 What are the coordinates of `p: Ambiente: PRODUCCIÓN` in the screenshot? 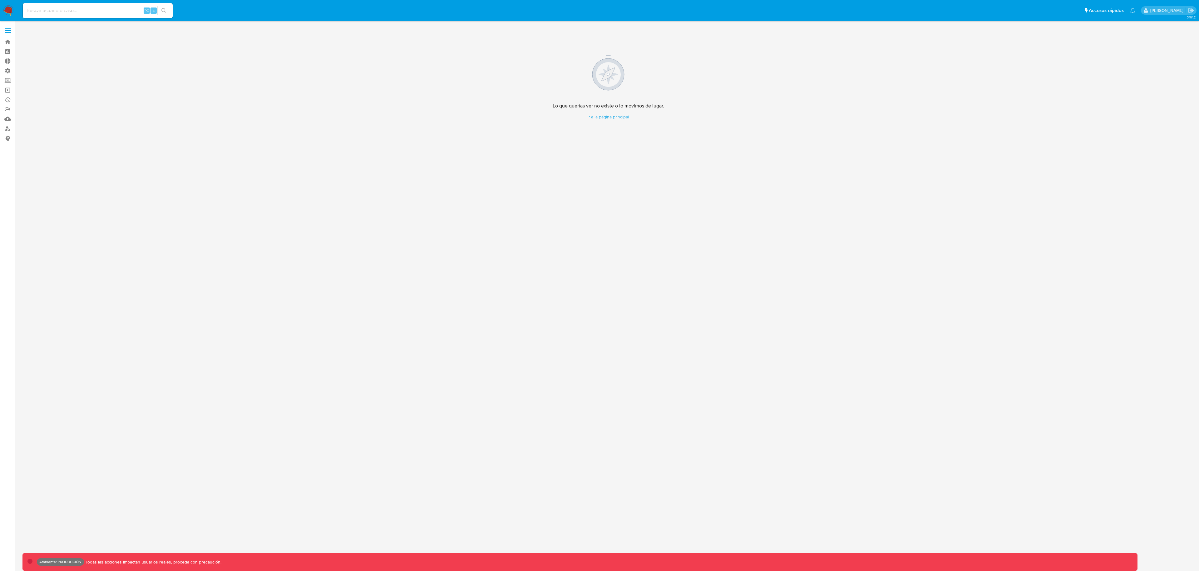 It's located at (60, 562).